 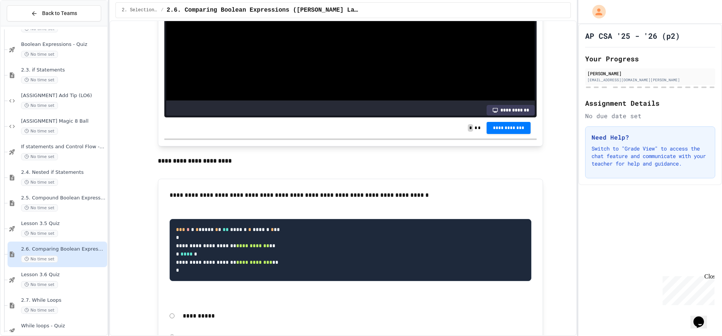 What do you see at coordinates (63, 274) in the screenshot?
I see `span: Lesson 3.6 Quiz` at bounding box center [63, 274].